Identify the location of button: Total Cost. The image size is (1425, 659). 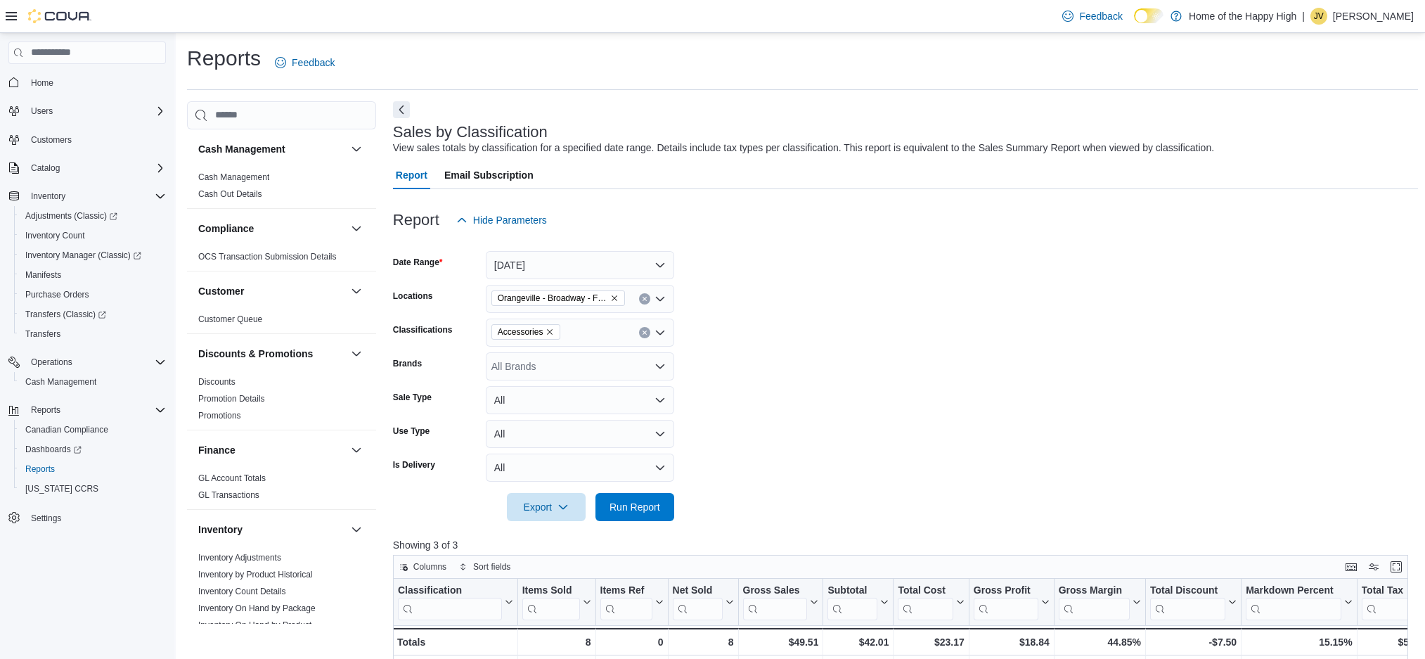
(931, 601).